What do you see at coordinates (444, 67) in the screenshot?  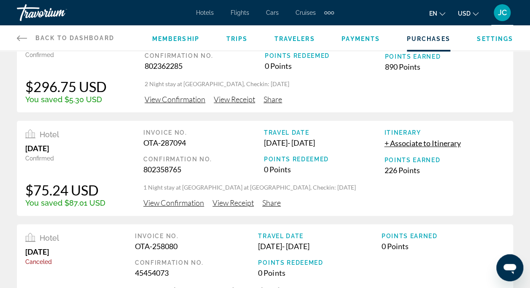 I see `div: 890 Points` at bounding box center [444, 67].